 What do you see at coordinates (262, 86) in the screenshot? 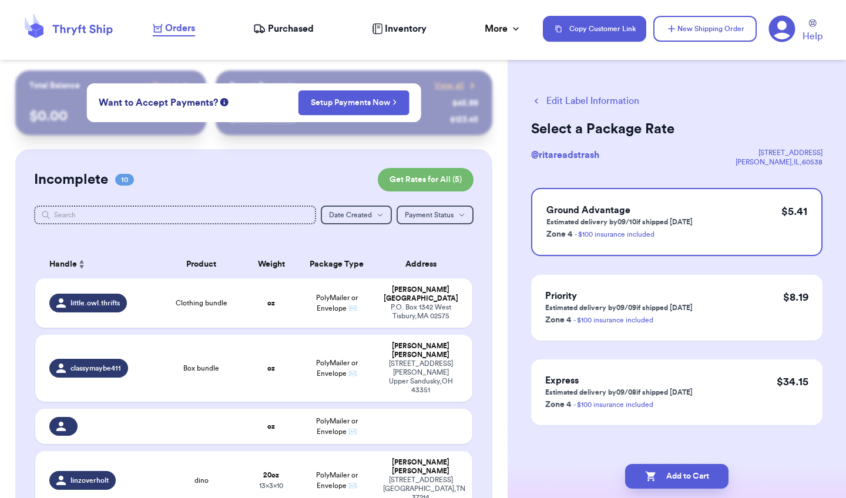
I see `p: Recent Payments` at bounding box center [262, 86].